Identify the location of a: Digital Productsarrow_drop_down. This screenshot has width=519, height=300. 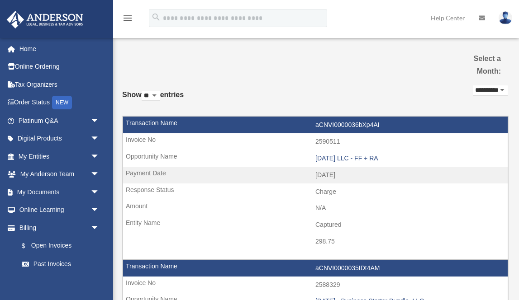
(60, 139).